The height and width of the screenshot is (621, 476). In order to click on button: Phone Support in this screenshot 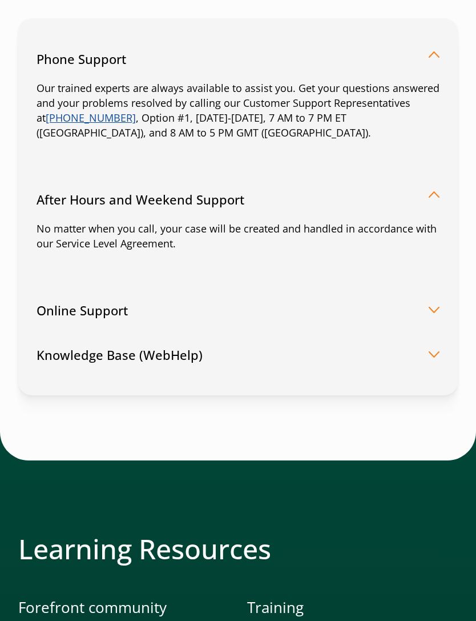, I will do `click(238, 55)`.